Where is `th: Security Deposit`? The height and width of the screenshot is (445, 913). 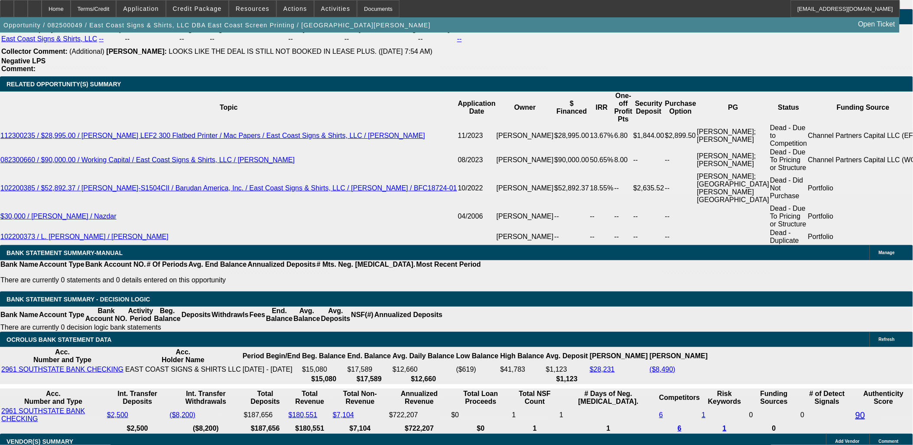 th: Security Deposit is located at coordinates (649, 107).